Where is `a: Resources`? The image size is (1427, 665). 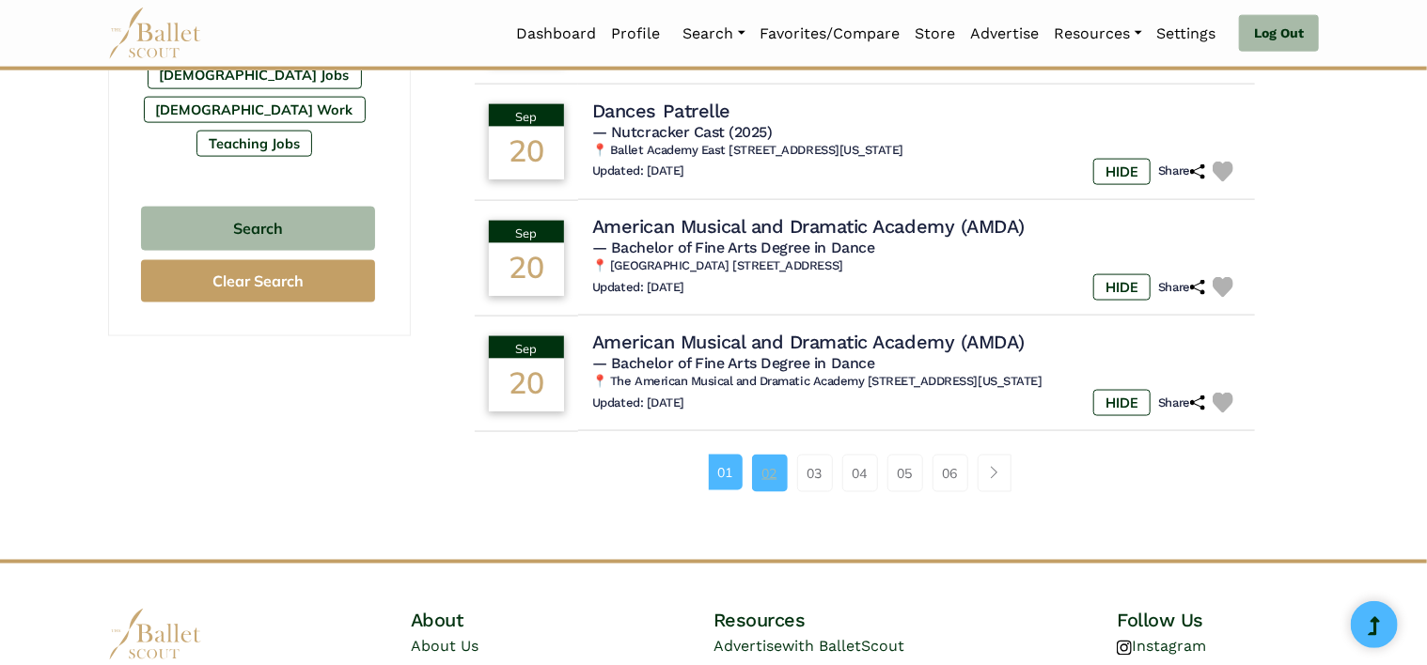 a: Resources is located at coordinates (1098, 34).